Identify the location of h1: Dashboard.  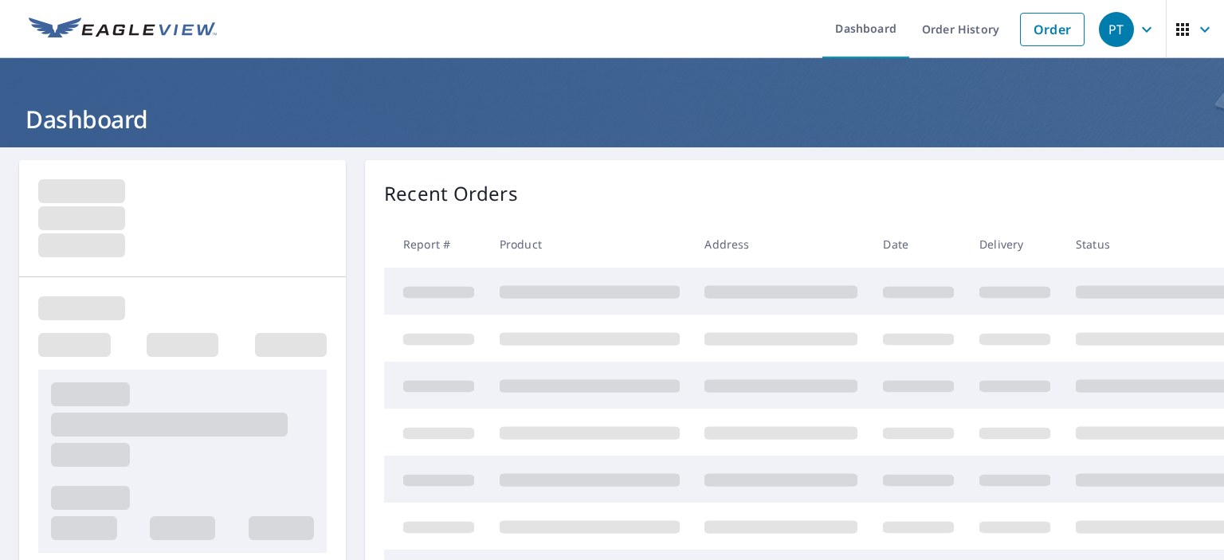
(612, 119).